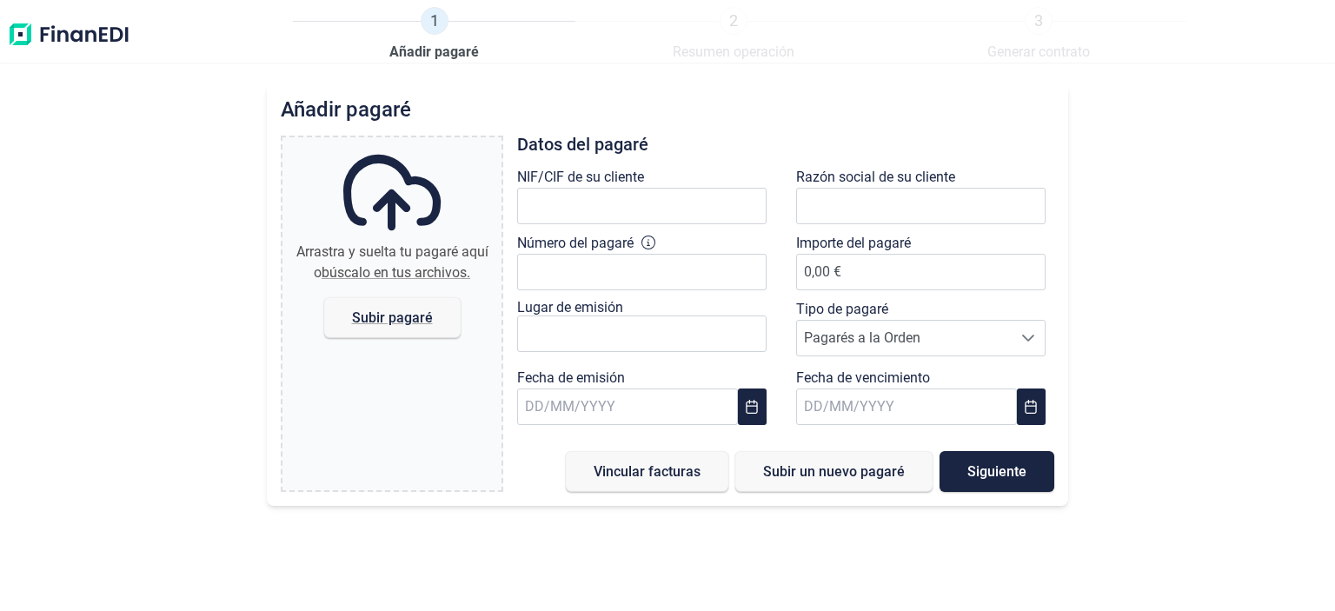  Describe the element at coordinates (570, 307) in the screenshot. I see `label: Lugar de emisión` at that location.